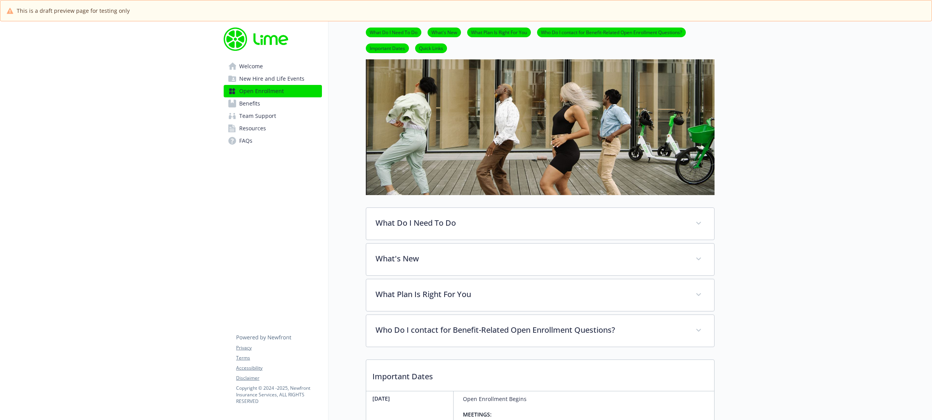 The height and width of the screenshot is (420, 932). What do you see at coordinates (252, 128) in the screenshot?
I see `span: Resources` at bounding box center [252, 128].